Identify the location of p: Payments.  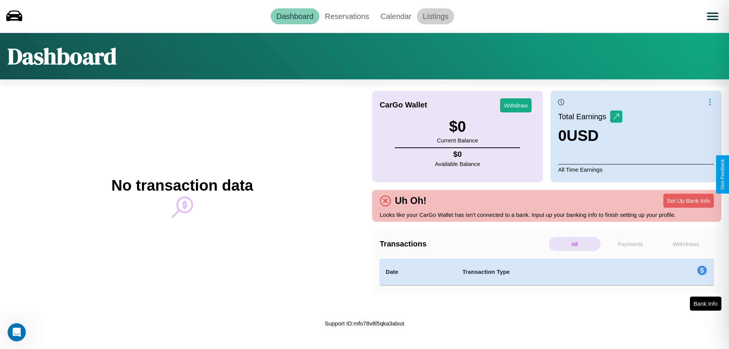
(631, 244).